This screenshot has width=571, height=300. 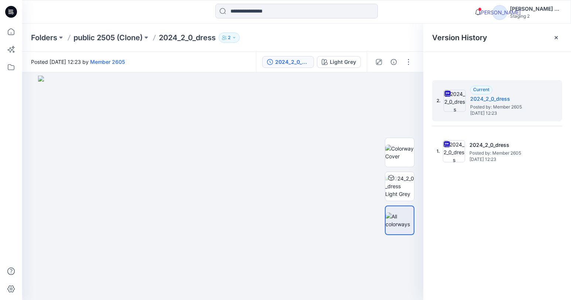 What do you see at coordinates (481, 89) in the screenshot?
I see `span: Current` at bounding box center [481, 89].